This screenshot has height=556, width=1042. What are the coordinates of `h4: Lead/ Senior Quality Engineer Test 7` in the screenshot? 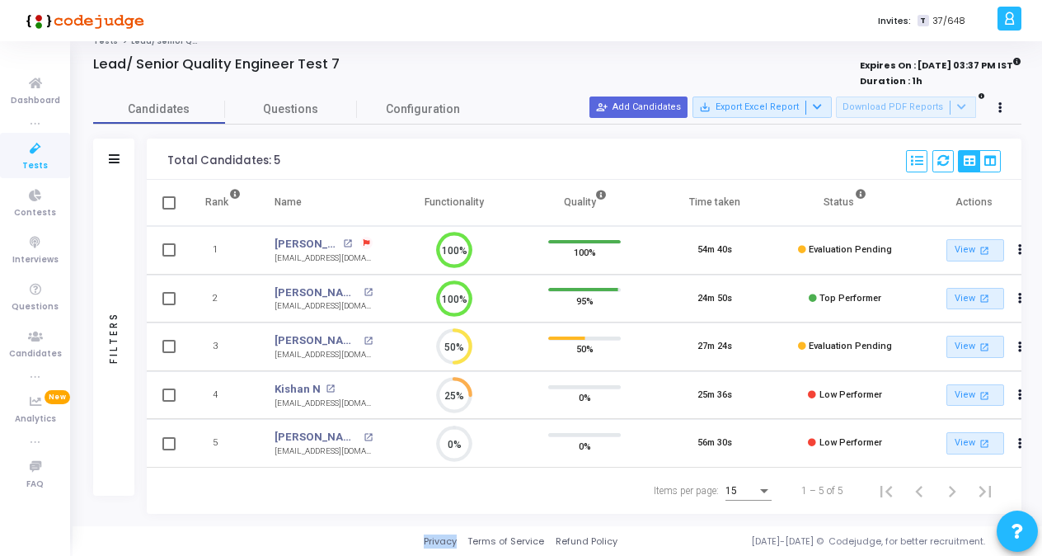 It's located at (216, 64).